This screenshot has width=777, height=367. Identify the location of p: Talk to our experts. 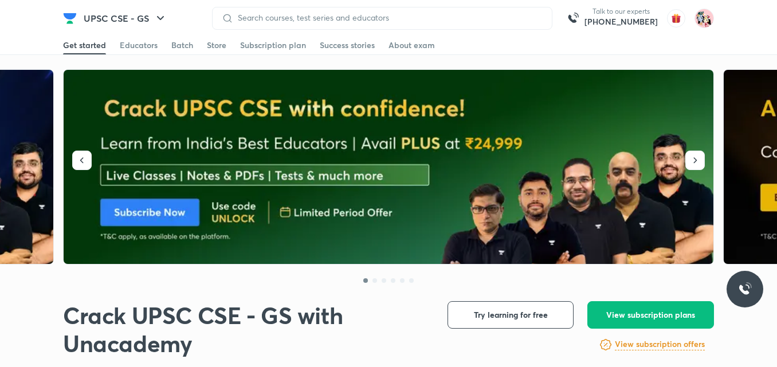
(621, 11).